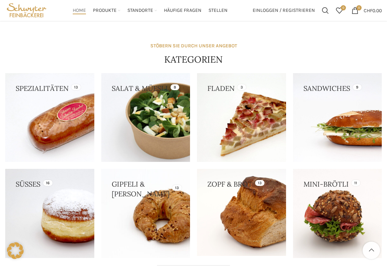  What do you see at coordinates (373, 10) in the screenshot?
I see `bdi: 0.00` at bounding box center [373, 10].